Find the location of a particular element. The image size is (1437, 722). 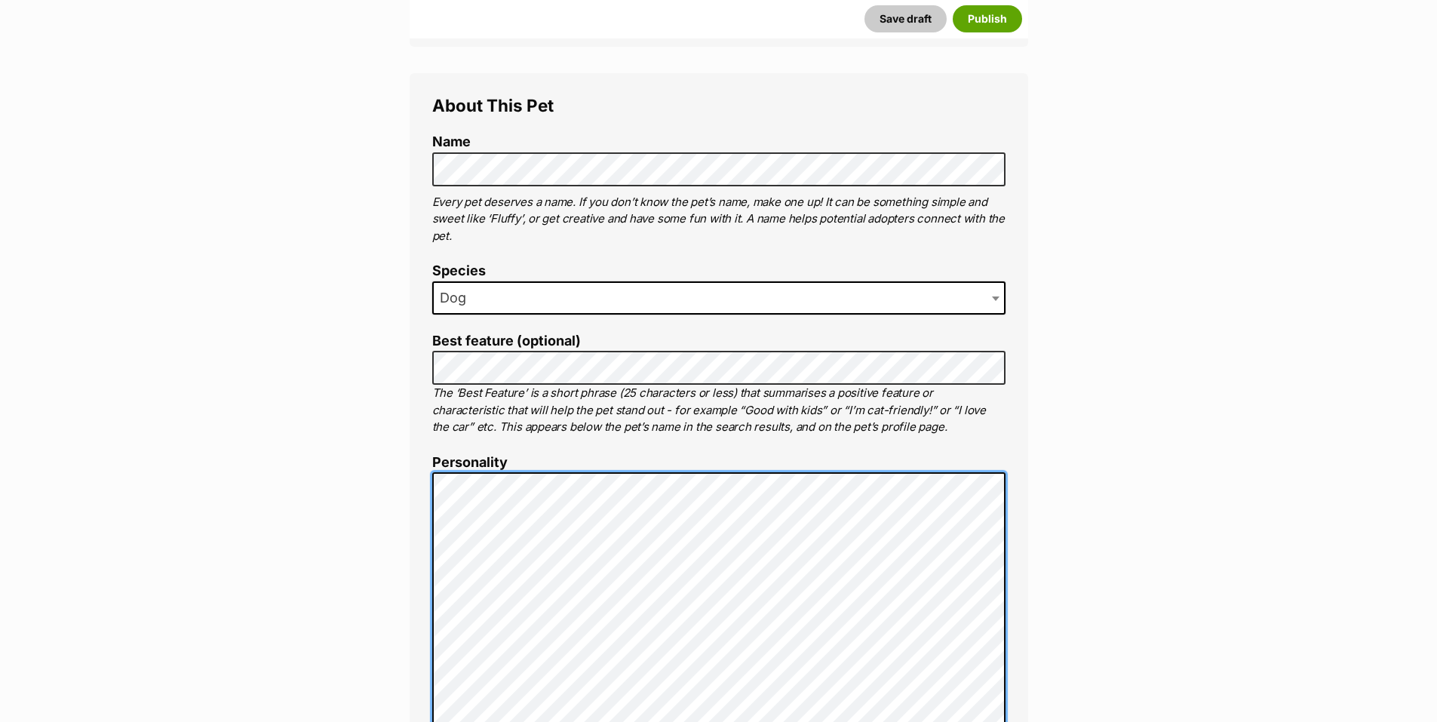

p: The ‘Best Feature’ is a short phrase (25 characters or less) that summarises a positive feature o... is located at coordinates (719, 410).